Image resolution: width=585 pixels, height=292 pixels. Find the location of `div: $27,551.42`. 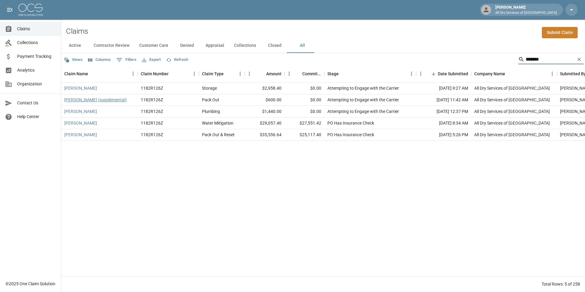

div: $27,551.42 is located at coordinates (304, 123).